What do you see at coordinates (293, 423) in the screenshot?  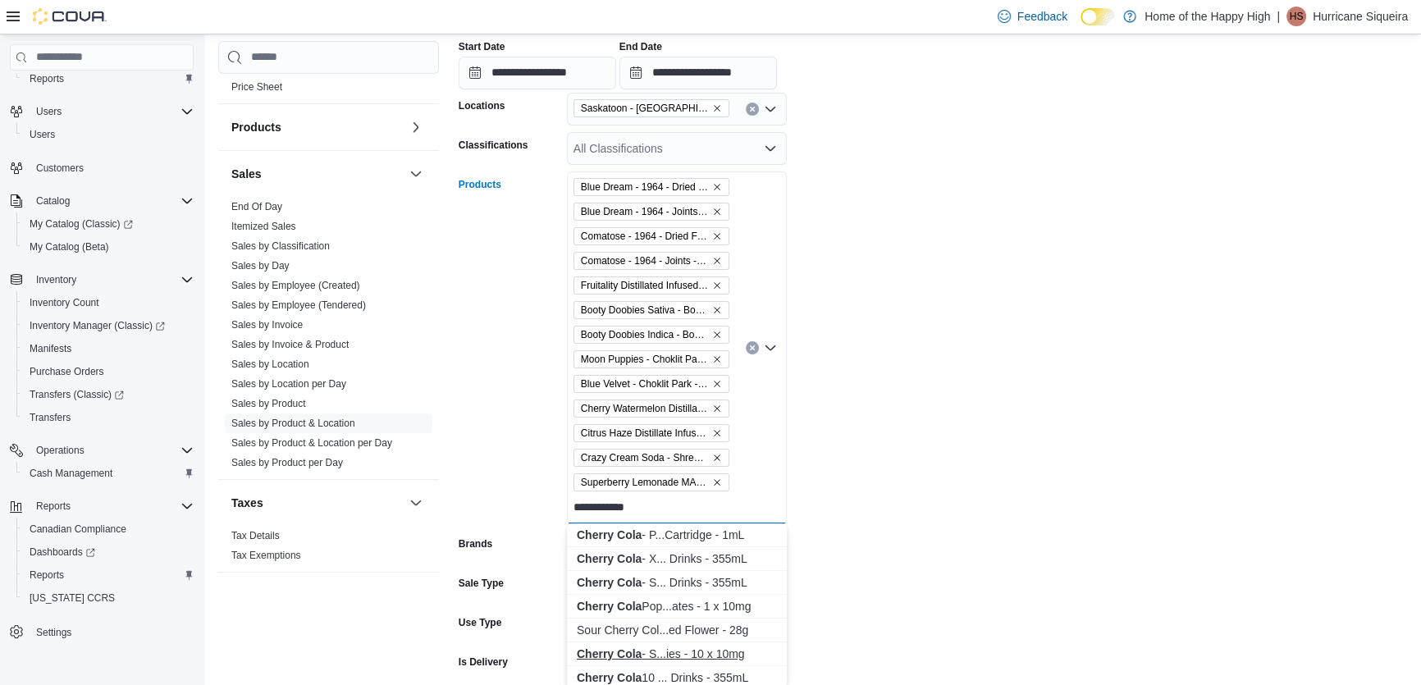 I see `span: Sales by Product & Location` at bounding box center [293, 423].